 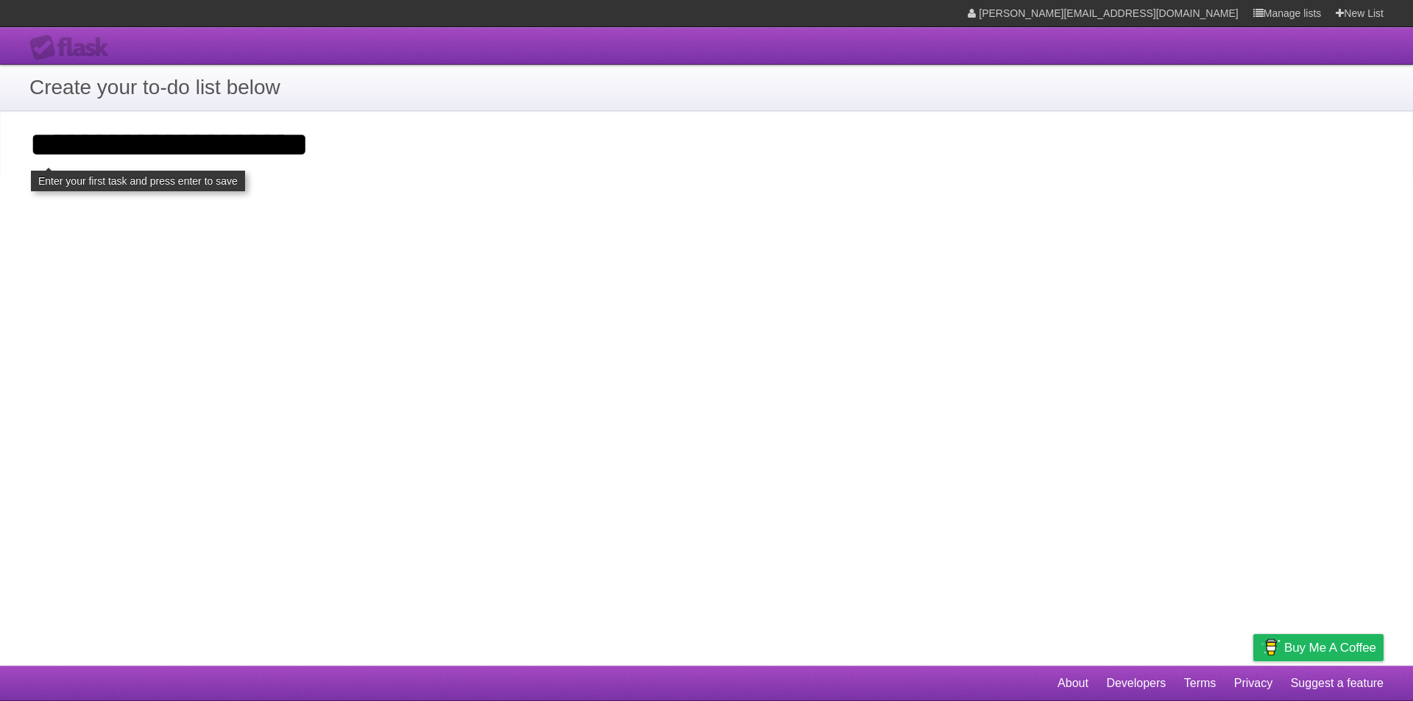 I want to click on a: Suggest a feature, so click(x=1337, y=684).